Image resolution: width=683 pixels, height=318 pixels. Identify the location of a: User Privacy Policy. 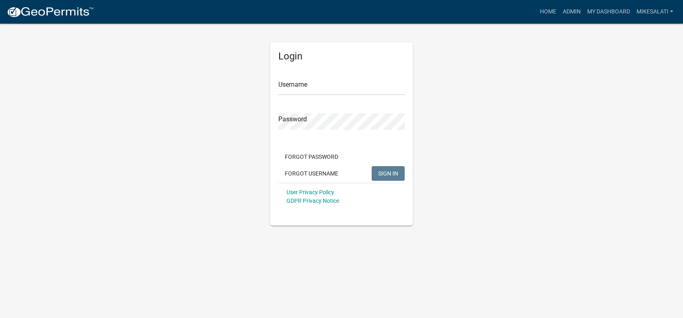
(310, 192).